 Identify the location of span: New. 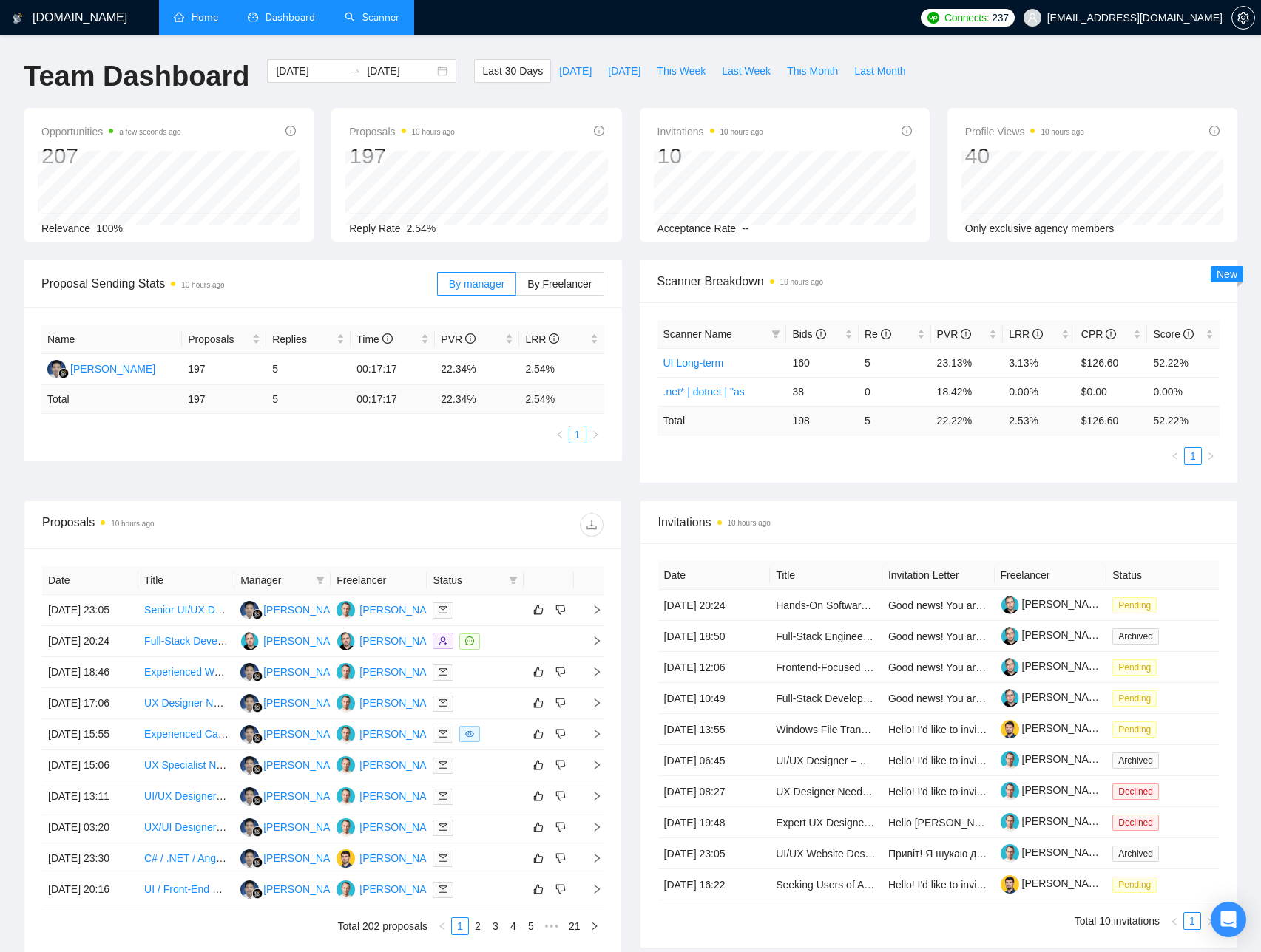
(1227, 274).